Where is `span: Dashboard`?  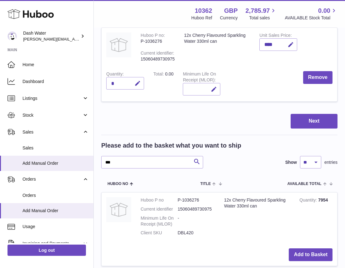
span: Dashboard is located at coordinates (56, 82).